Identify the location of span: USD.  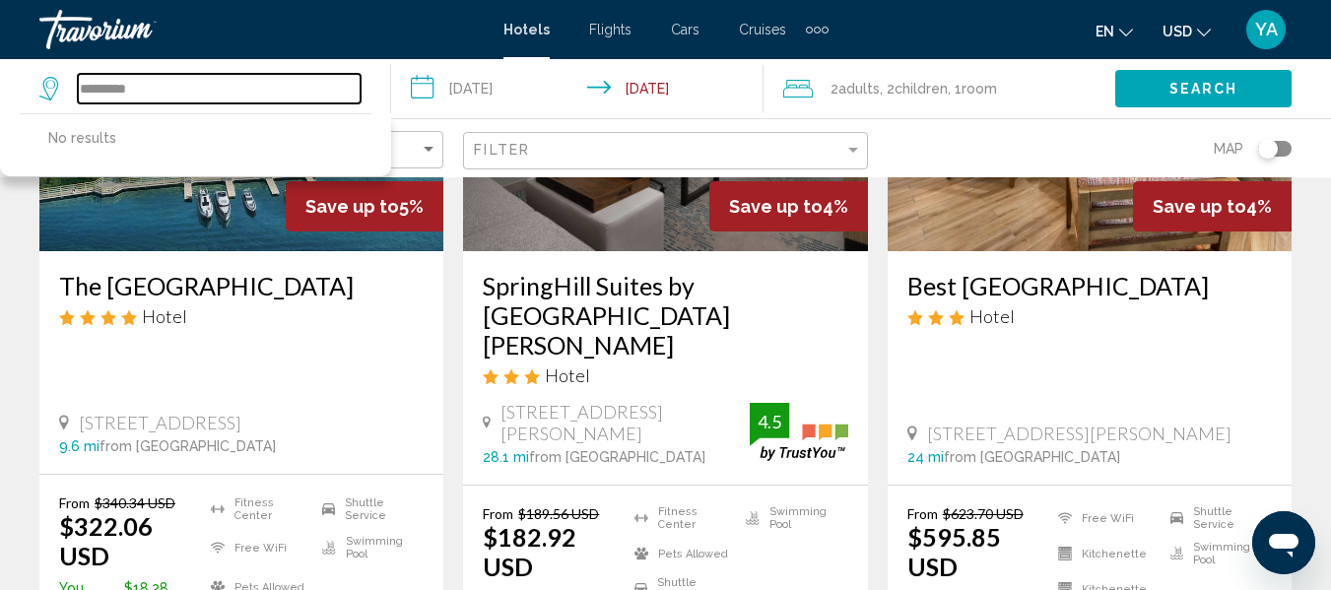
(1177, 32).